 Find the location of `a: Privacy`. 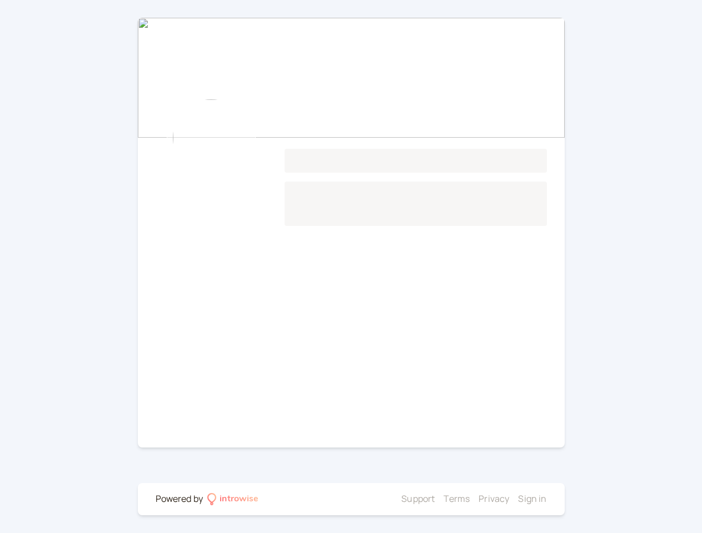

a: Privacy is located at coordinates (493, 499).